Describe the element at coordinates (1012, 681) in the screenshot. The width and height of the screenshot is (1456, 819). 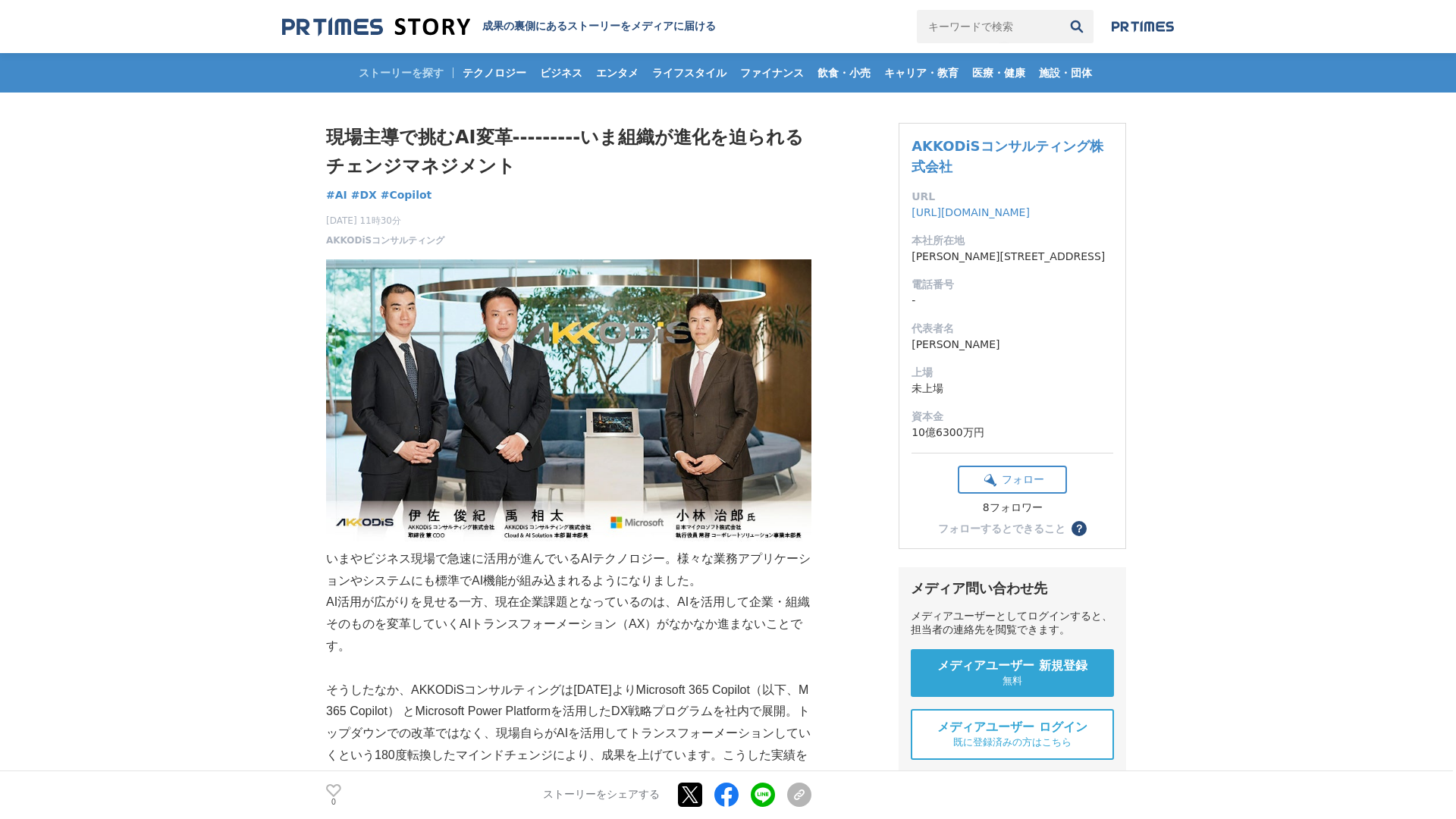
I see `span: 無料` at that location.